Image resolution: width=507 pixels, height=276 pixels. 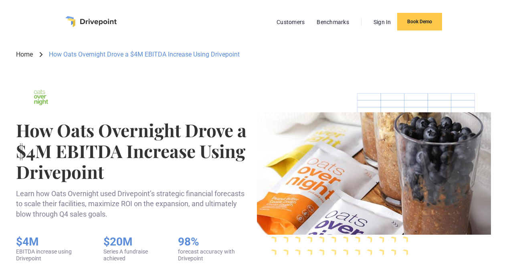 I want to click on h1: How Oats Overnight Drove a $4M EBITDA Increase Using Drivepoint, so click(x=133, y=151).